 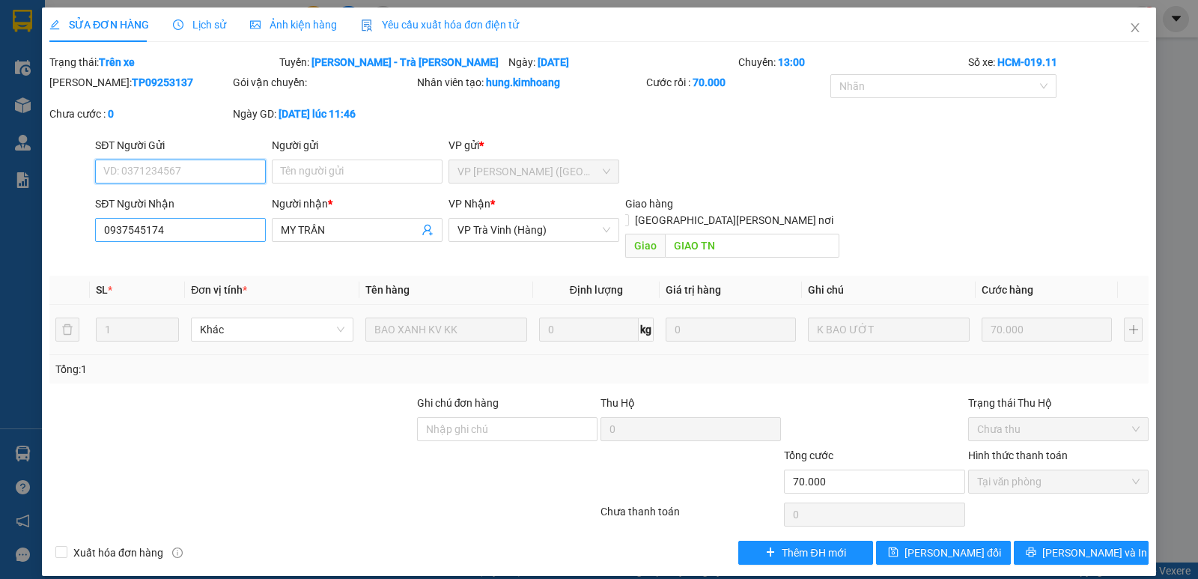 I want to click on div: SĐT Người Nhận, so click(x=181, y=204).